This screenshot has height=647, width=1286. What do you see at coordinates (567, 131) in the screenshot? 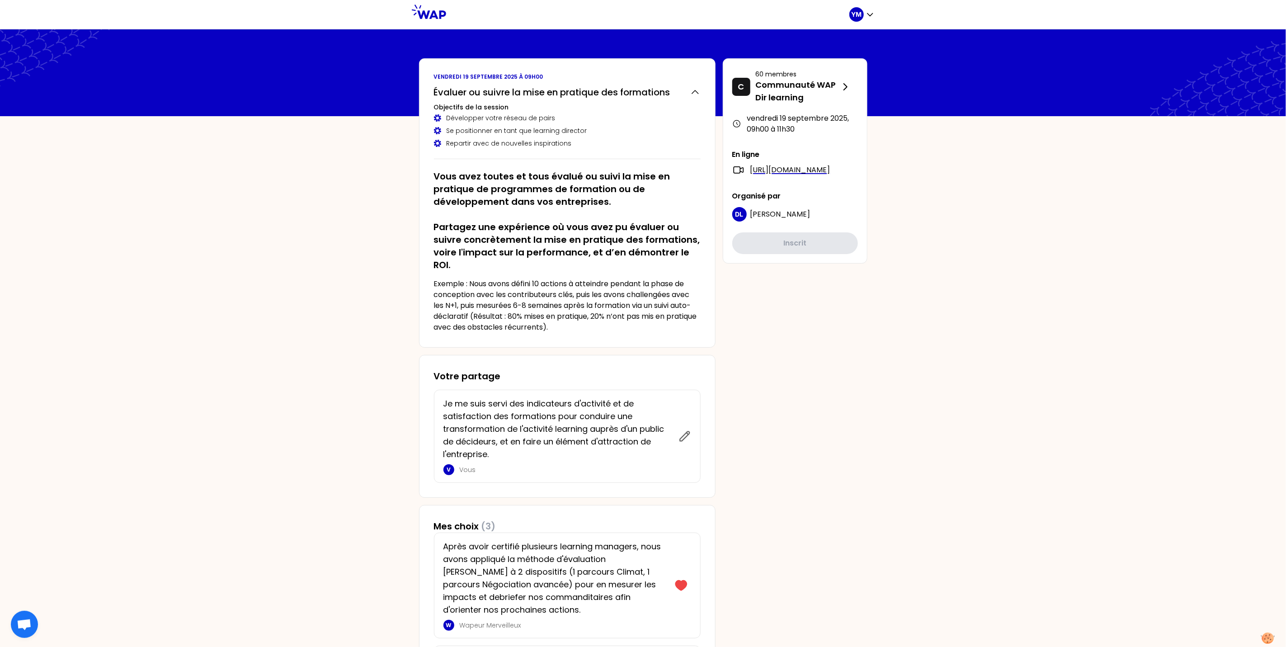
I see `div: Se positionner en tant que learning director` at bounding box center [567, 131].